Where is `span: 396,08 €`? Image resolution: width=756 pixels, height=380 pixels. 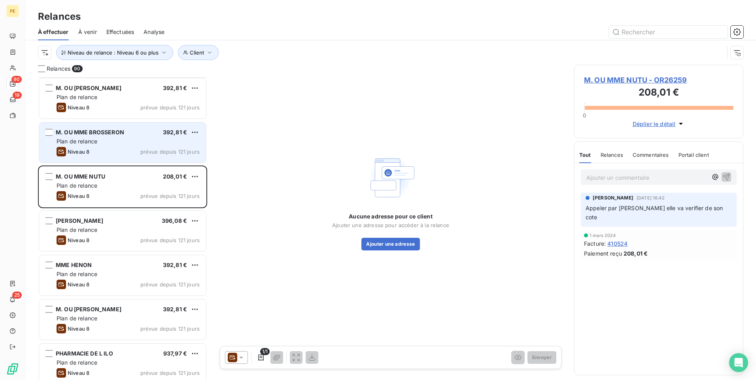 span: 396,08 € is located at coordinates (174, 221).